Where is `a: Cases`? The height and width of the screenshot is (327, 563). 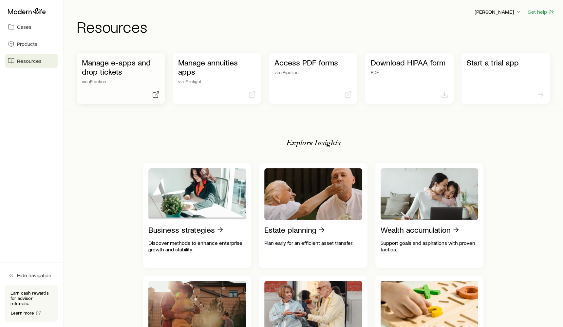
a: Cases is located at coordinates (31, 27).